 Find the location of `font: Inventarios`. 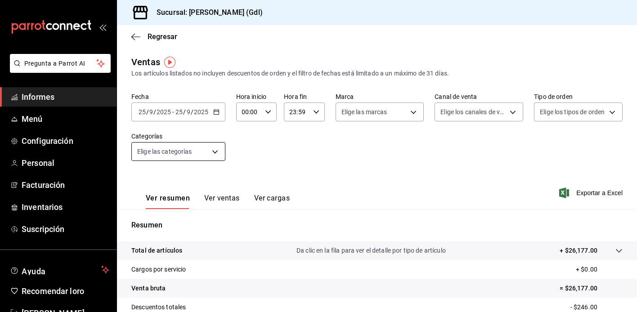

font: Inventarios is located at coordinates (42, 207).